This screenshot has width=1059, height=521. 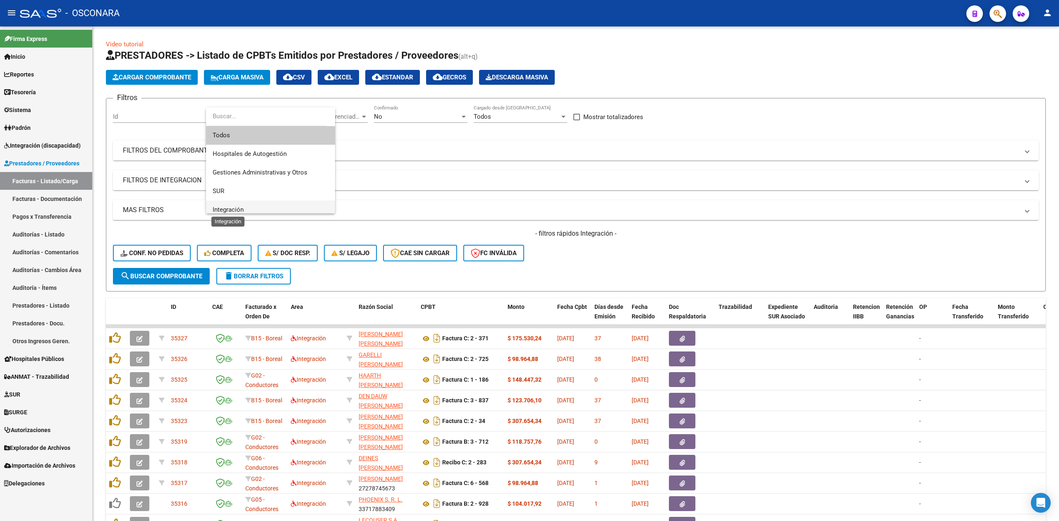 What do you see at coordinates (250, 154) in the screenshot?
I see `span: Hospitales de Autogestión` at bounding box center [250, 154].